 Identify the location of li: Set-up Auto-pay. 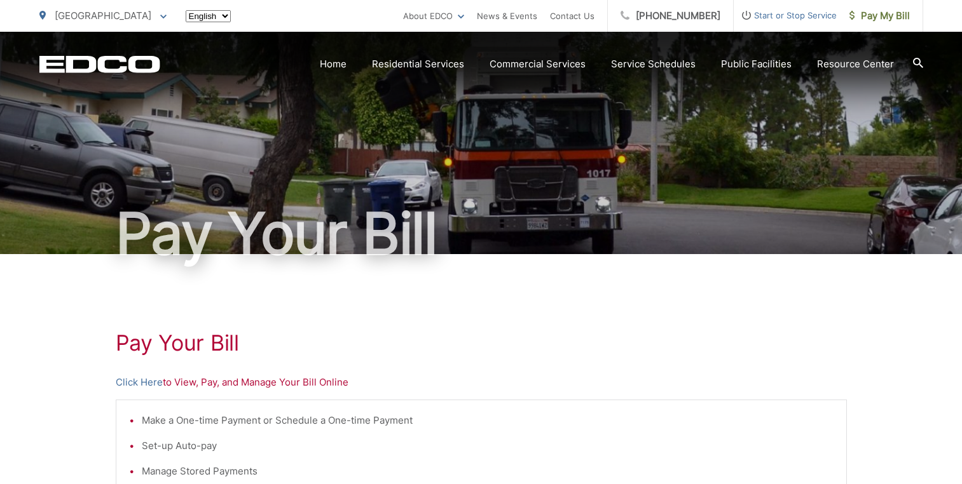
(488, 446).